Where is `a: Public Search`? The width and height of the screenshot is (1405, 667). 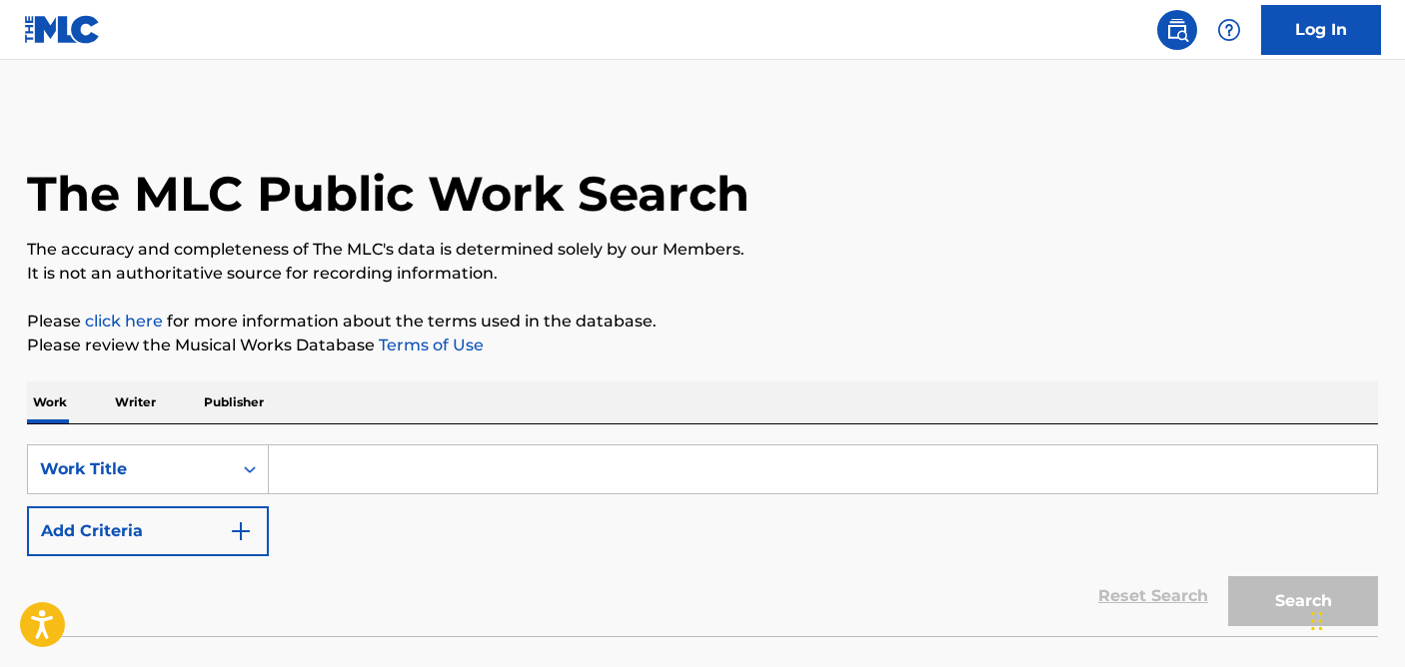 a: Public Search is located at coordinates (1177, 30).